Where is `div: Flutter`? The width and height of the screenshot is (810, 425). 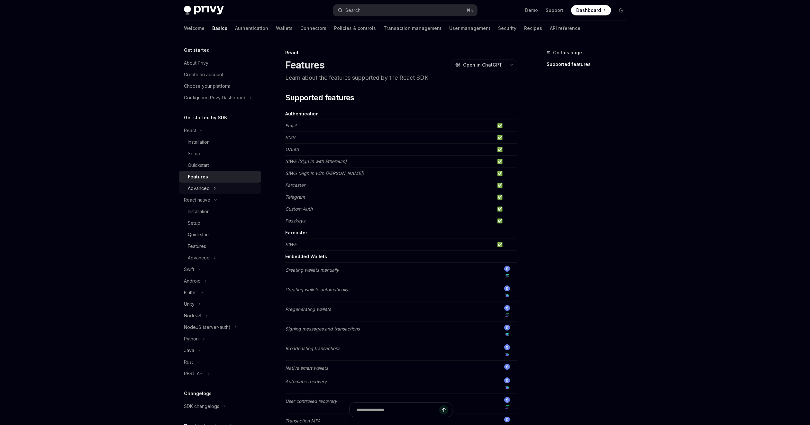 div: Flutter is located at coordinates (190, 292).